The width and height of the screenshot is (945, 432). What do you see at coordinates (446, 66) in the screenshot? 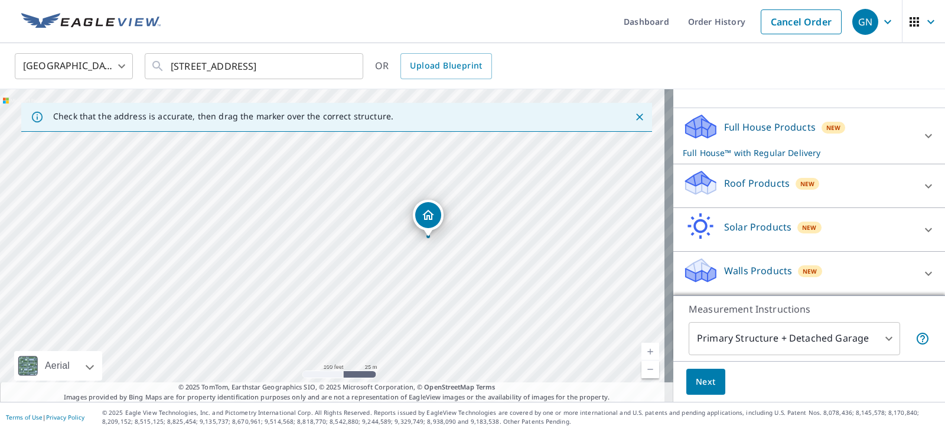
I see `span: Upload Blueprint` at bounding box center [446, 66].